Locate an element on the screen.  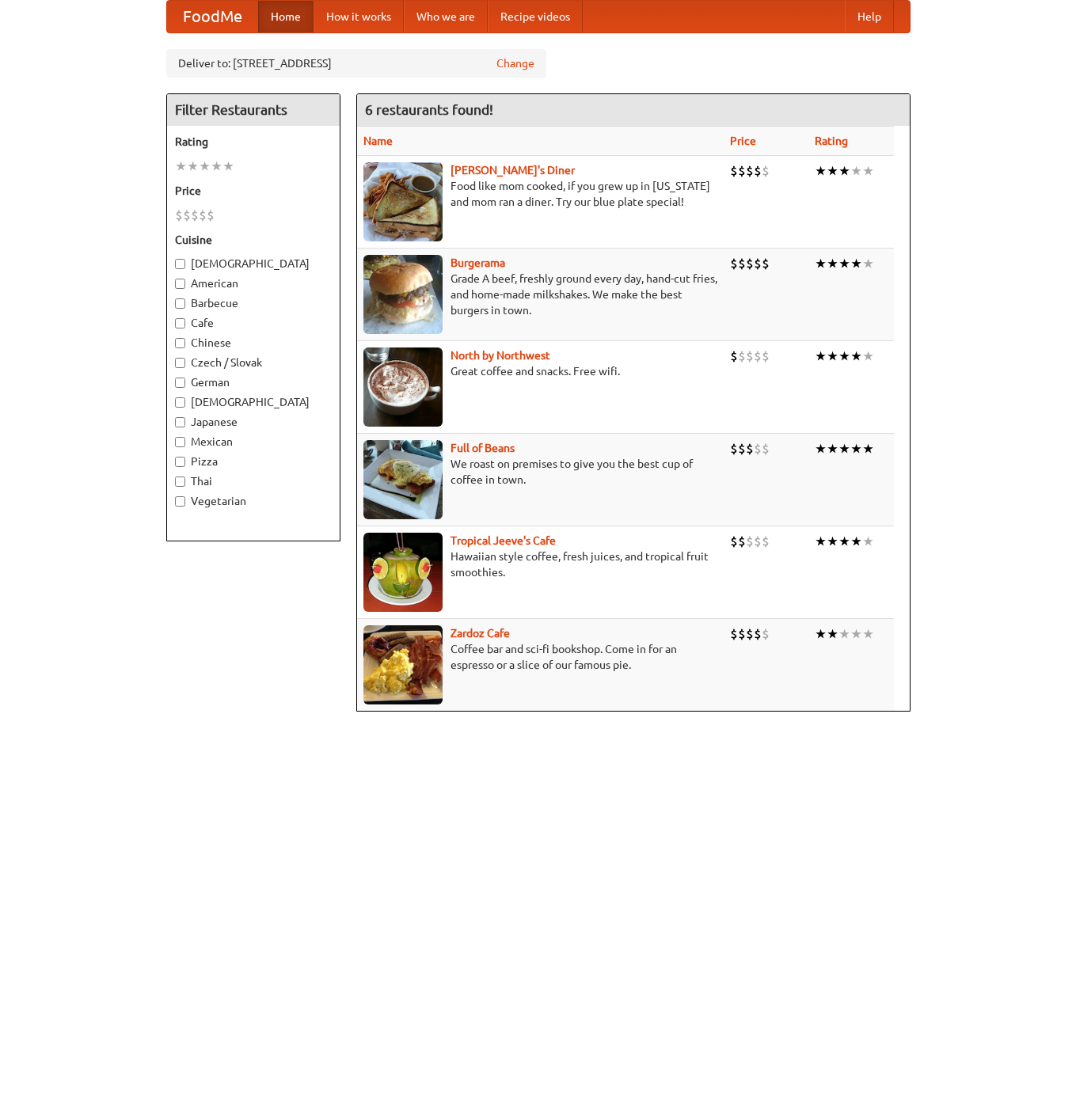
label: Czech / Slovak is located at coordinates (254, 362).